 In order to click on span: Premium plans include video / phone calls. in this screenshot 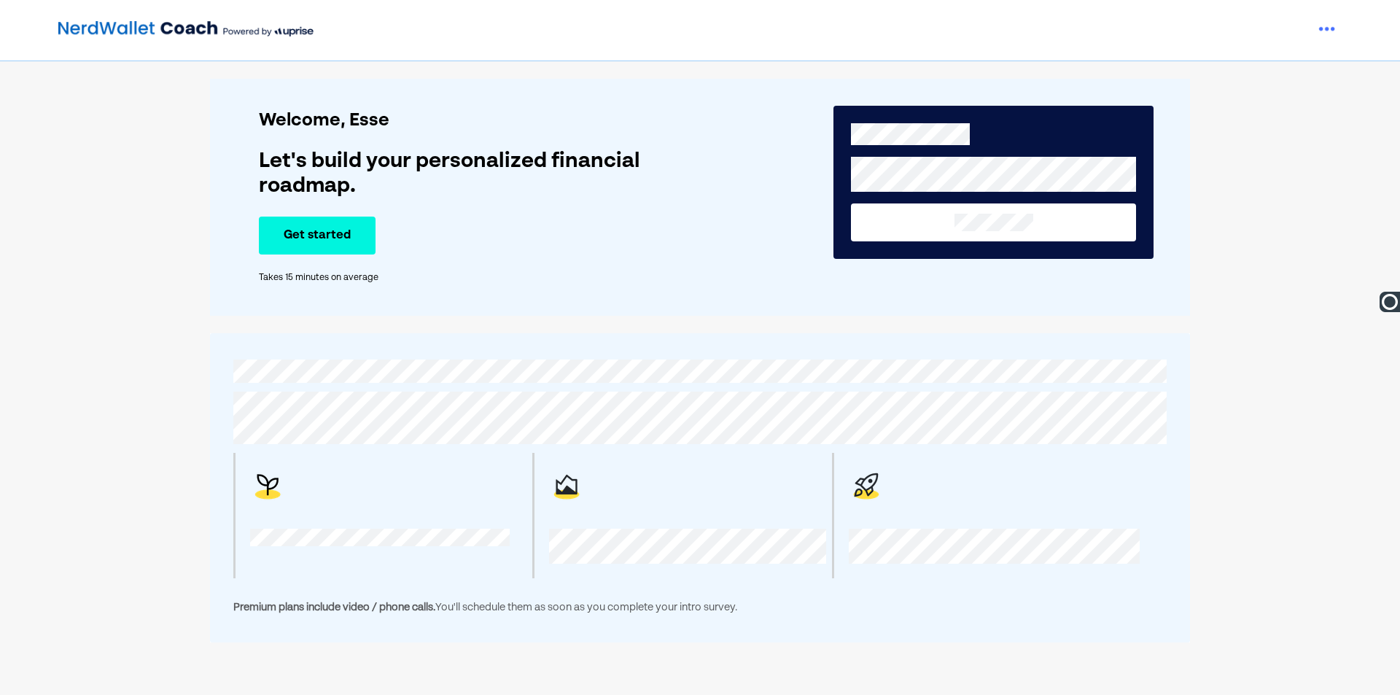, I will do `click(334, 607)`.